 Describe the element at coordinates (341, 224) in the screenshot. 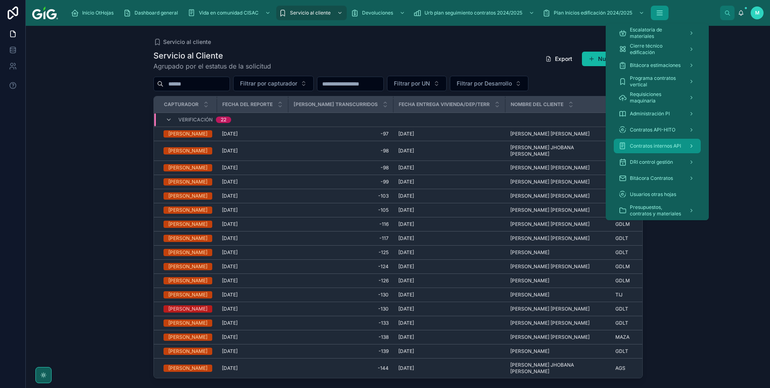

I see `a: -116` at that location.